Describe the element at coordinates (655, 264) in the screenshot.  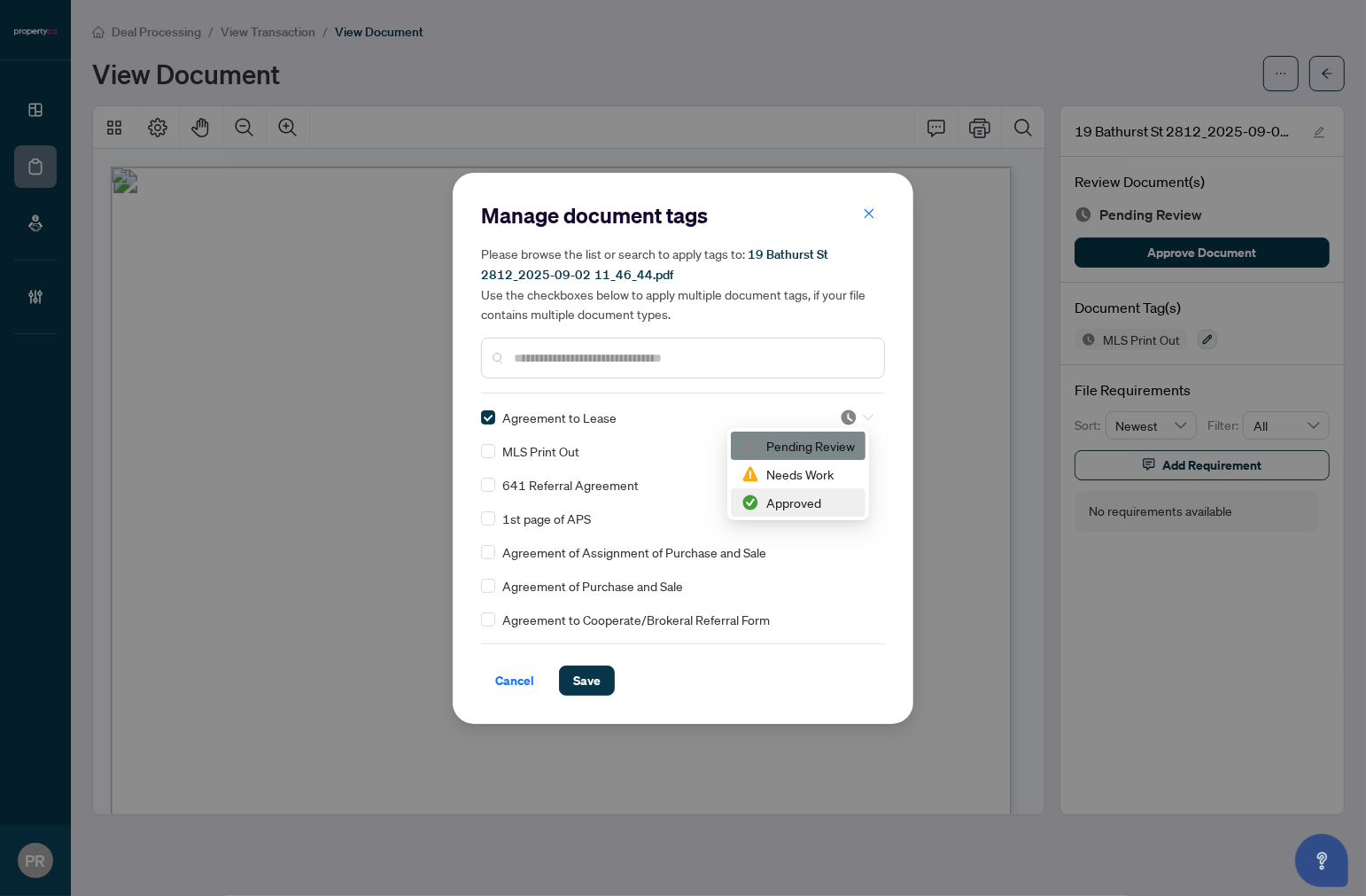
I see `span: 19 Bathurst St 2812_2025-09-02 11_46_44.pdf` at that location.